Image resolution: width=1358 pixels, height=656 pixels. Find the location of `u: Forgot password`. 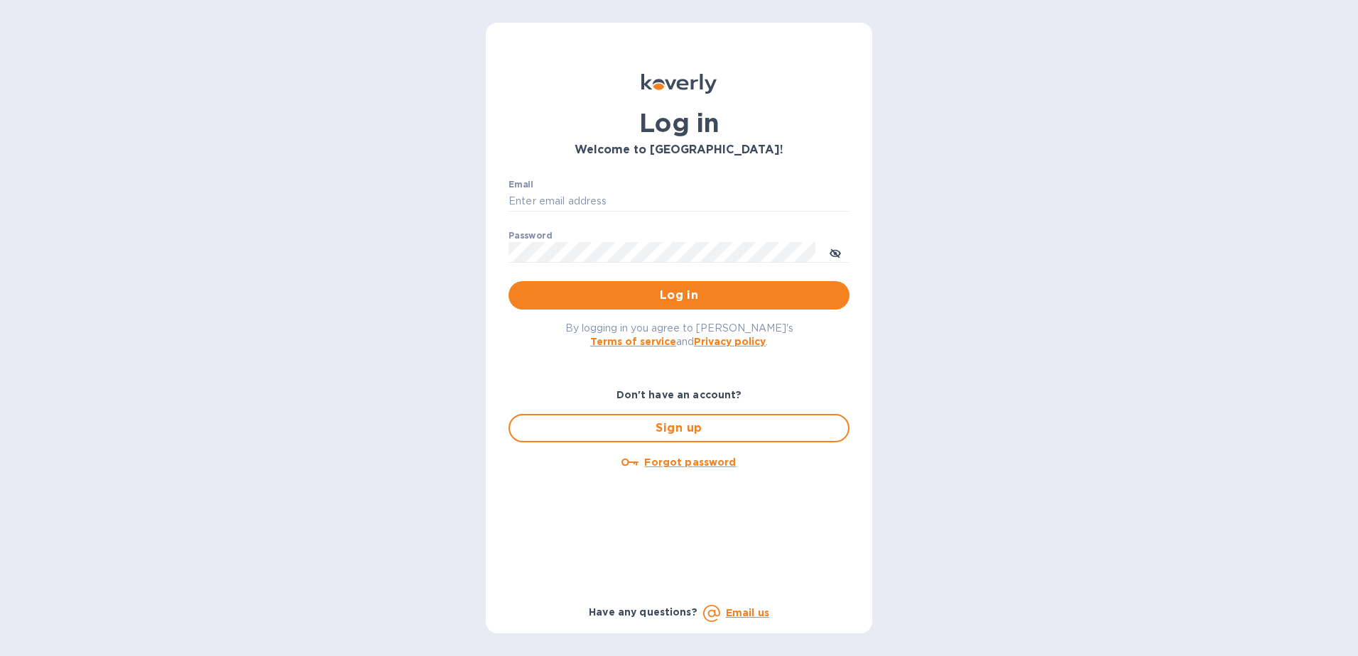

u: Forgot password is located at coordinates (690, 462).